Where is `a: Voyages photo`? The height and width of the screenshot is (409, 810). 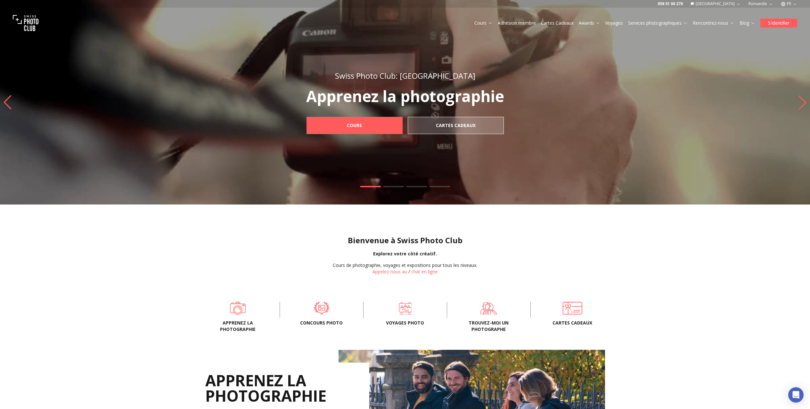 a: Voyages photo is located at coordinates (405, 308).